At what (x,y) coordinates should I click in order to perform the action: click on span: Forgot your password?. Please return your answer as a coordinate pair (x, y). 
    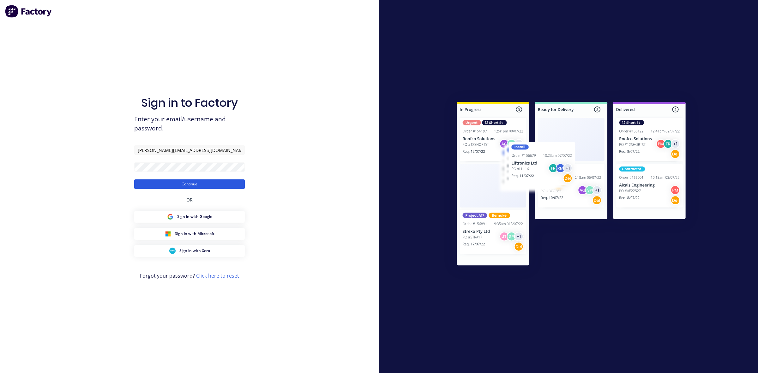
    Looking at the image, I should click on (190, 276).